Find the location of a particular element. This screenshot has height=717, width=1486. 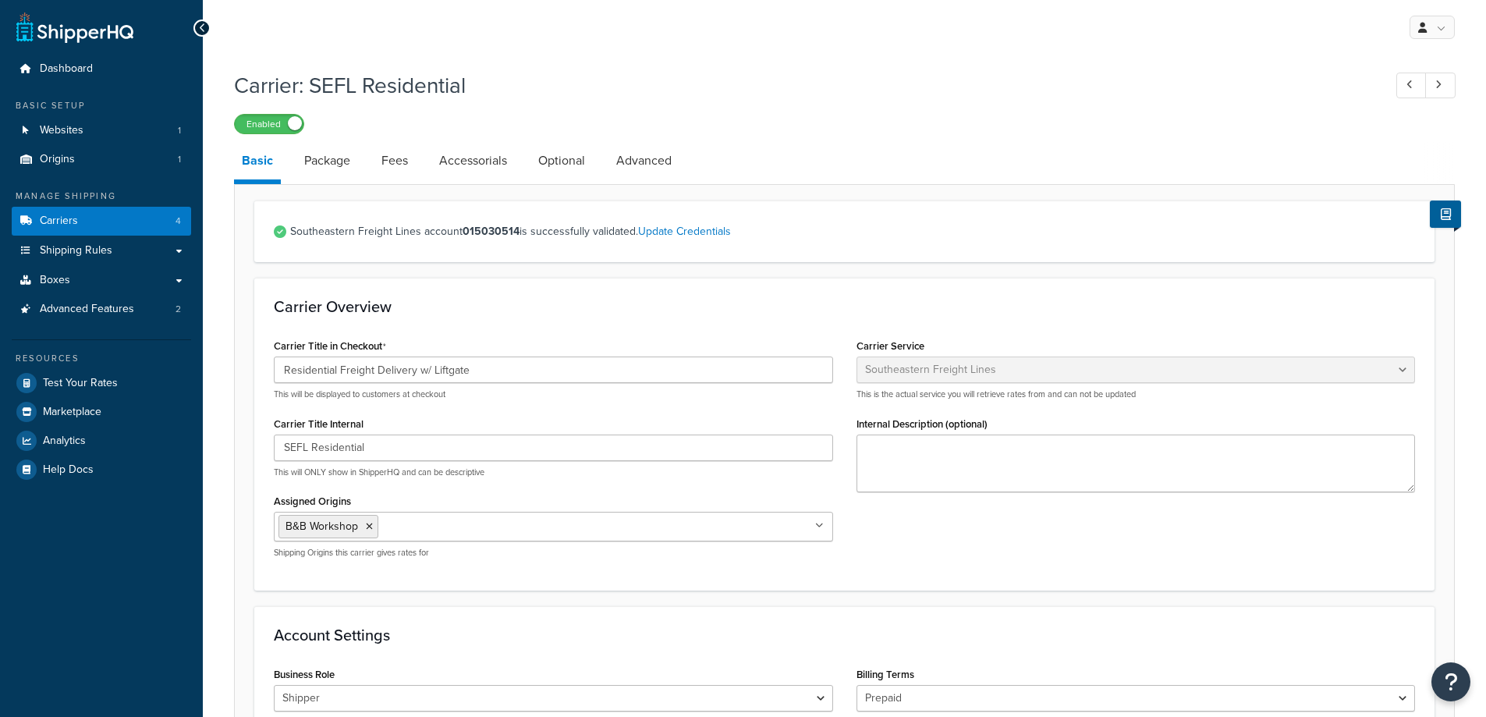

span: Origins is located at coordinates (57, 159).